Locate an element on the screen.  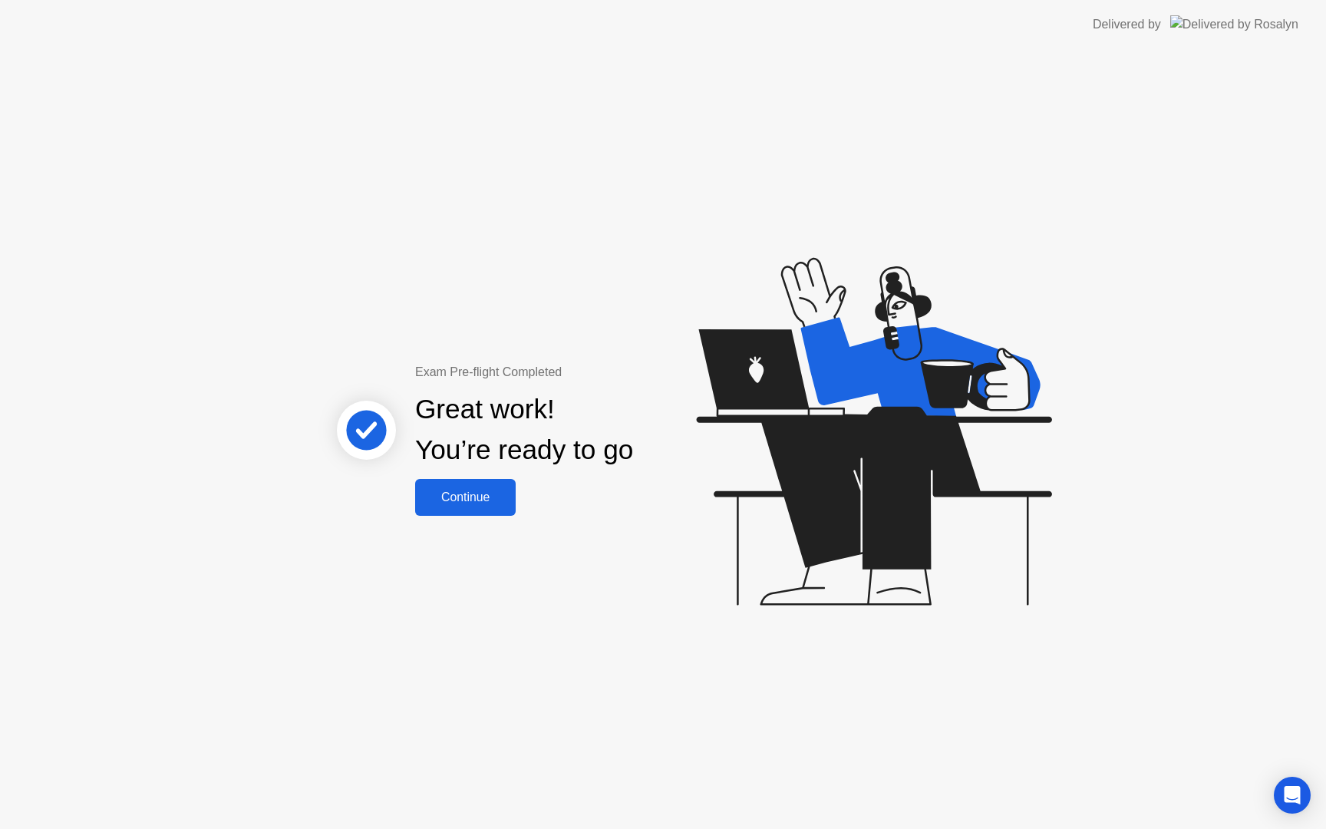
div: Open Intercom Messenger is located at coordinates (1292, 795).